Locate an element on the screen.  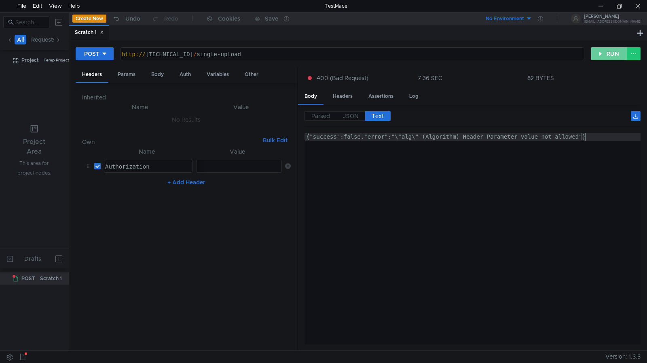
div: Undo is located at coordinates (133, 19).